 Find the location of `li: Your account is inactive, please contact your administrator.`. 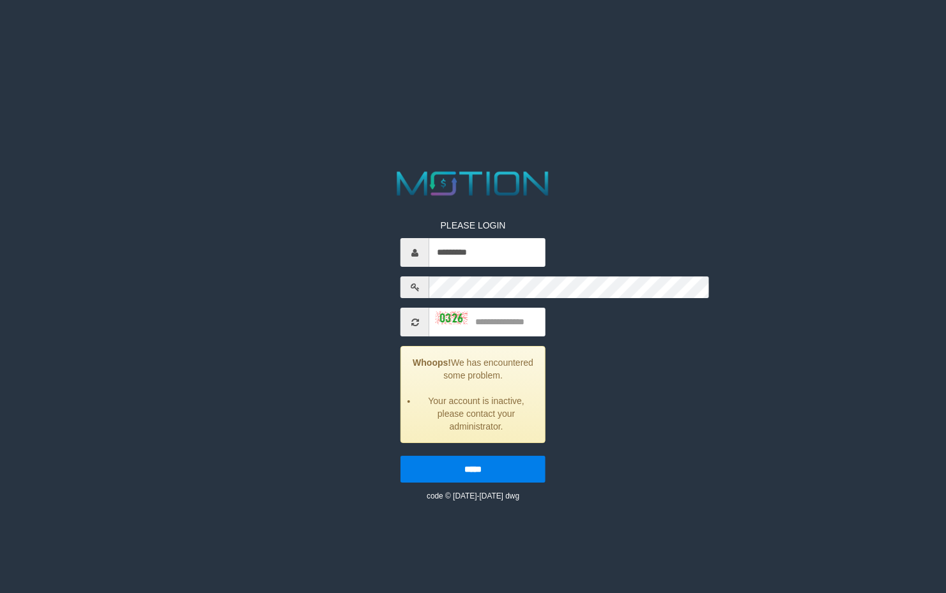

li: Your account is inactive, please contact your administrator. is located at coordinates (476, 414).